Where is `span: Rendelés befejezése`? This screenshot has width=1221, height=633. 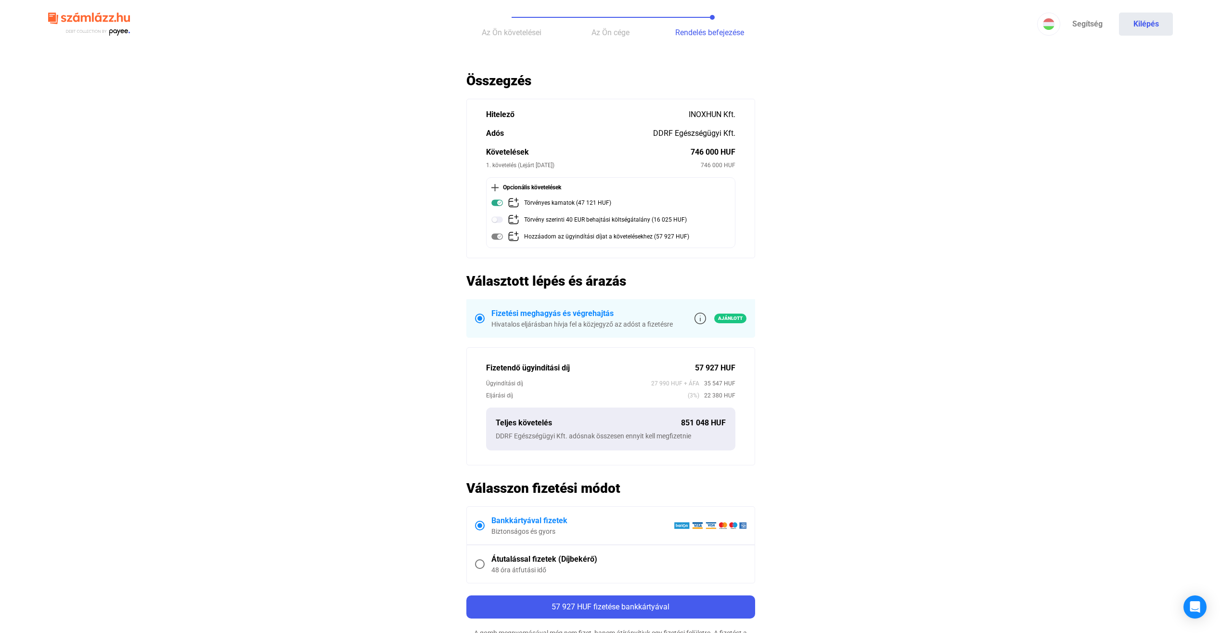
span: Rendelés befejezése is located at coordinates (710, 32).